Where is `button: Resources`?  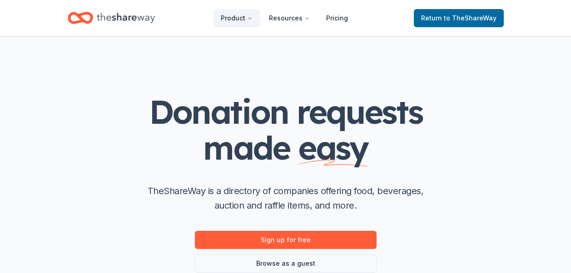 button: Resources is located at coordinates (289, 18).